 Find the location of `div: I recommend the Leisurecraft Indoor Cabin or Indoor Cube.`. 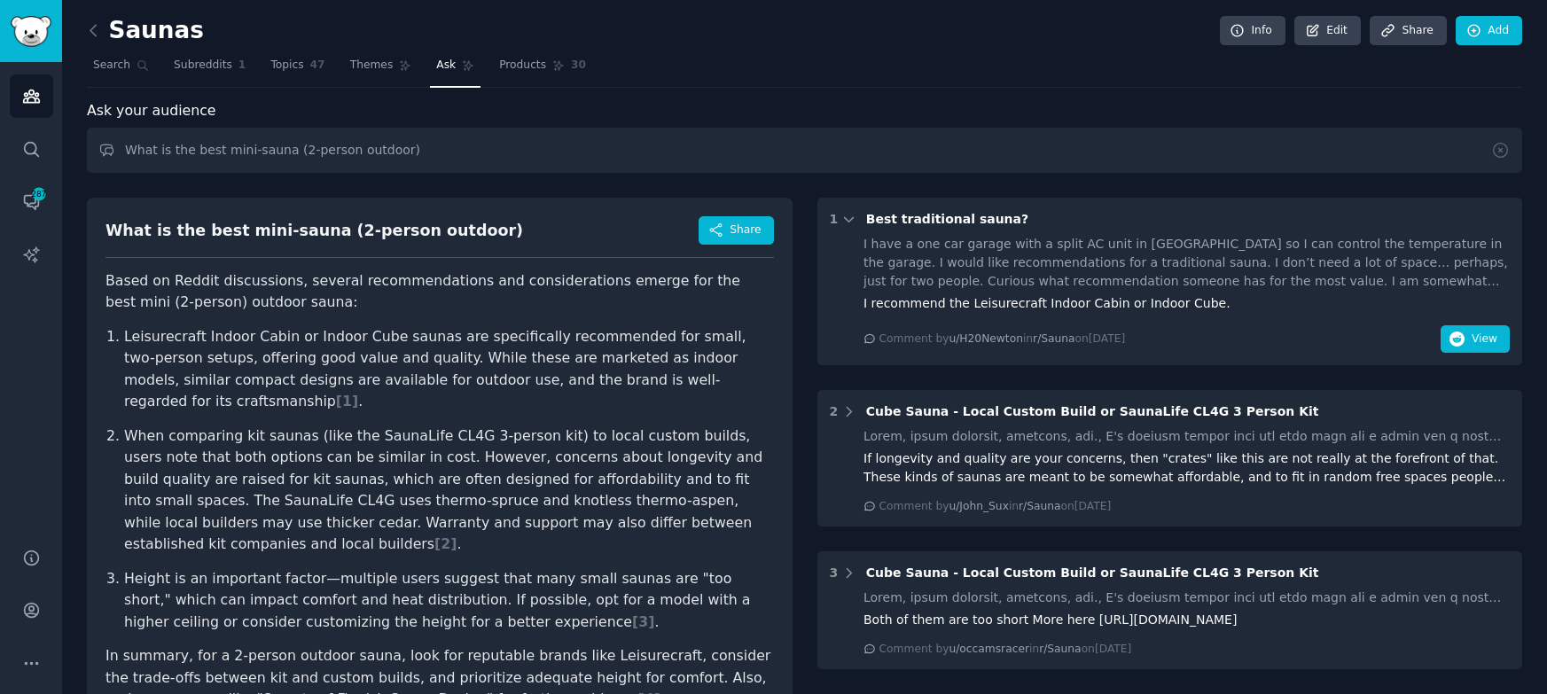

div: I recommend the Leisurecraft Indoor Cabin or Indoor Cube. is located at coordinates (1186, 303).